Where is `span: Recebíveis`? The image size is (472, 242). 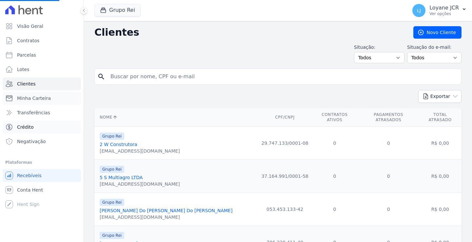
span: Recebíveis is located at coordinates (29, 176).